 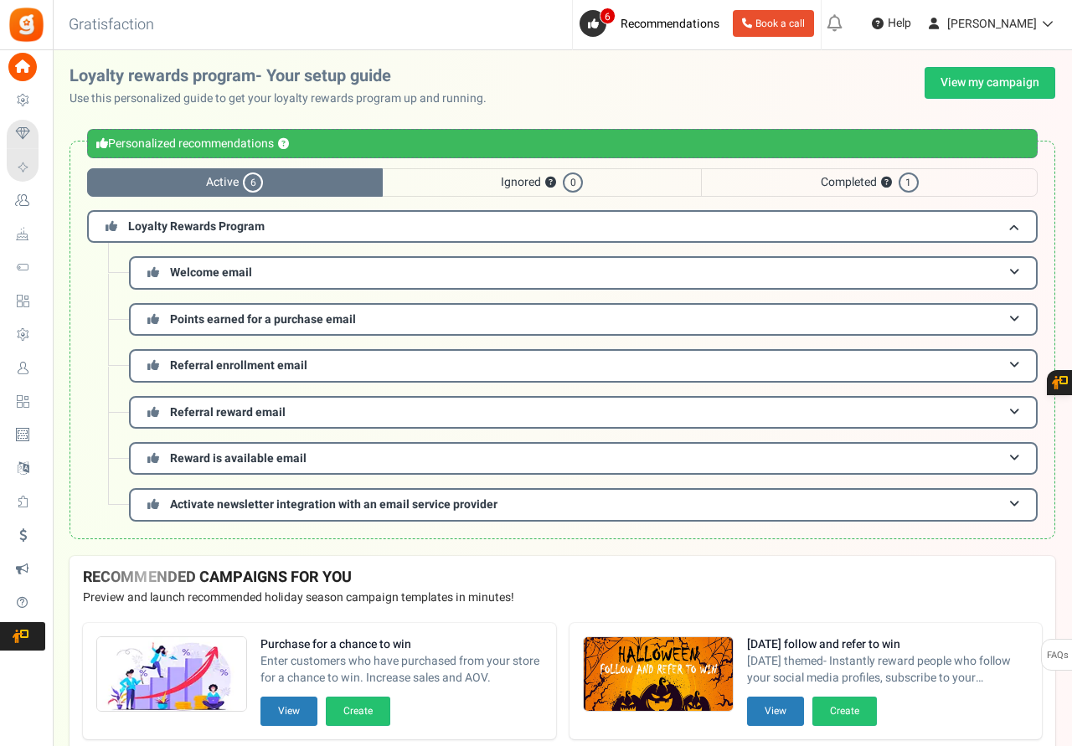 What do you see at coordinates (228, 412) in the screenshot?
I see `span: Referral reward email` at bounding box center [228, 412].